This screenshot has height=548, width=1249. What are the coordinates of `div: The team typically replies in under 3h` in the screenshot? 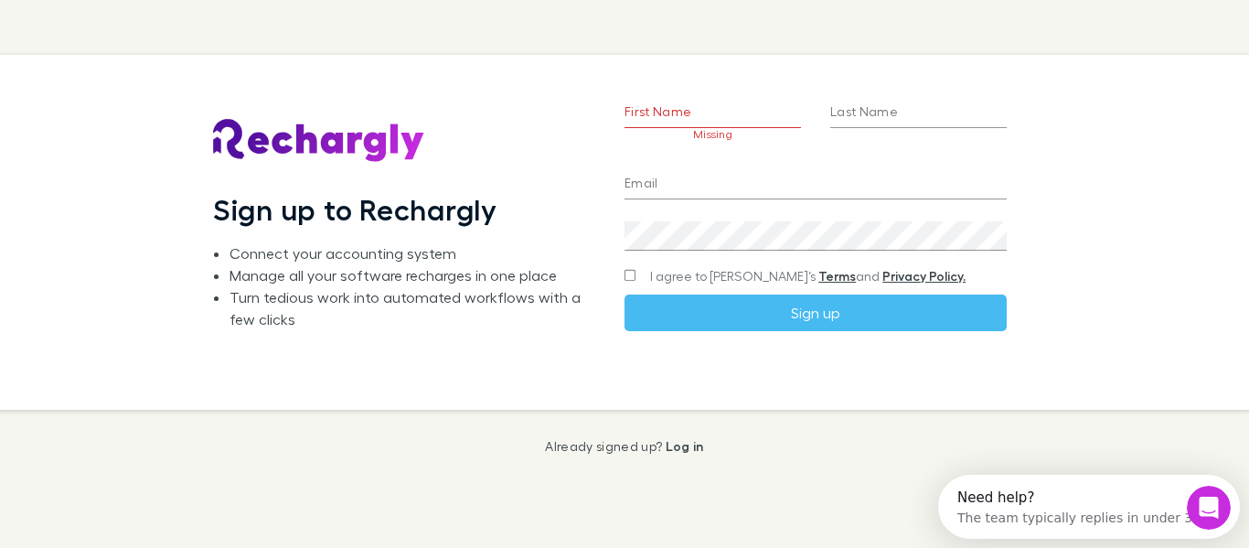 It's located at (141, 39).